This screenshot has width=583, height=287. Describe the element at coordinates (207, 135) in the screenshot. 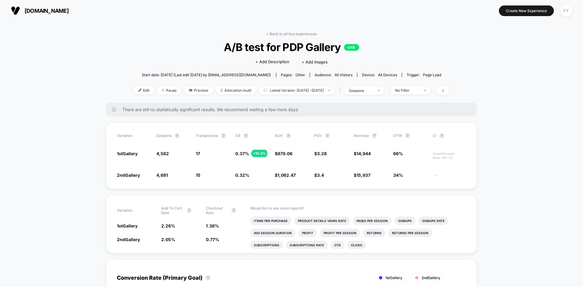

I see `span: Transactions` at that location.